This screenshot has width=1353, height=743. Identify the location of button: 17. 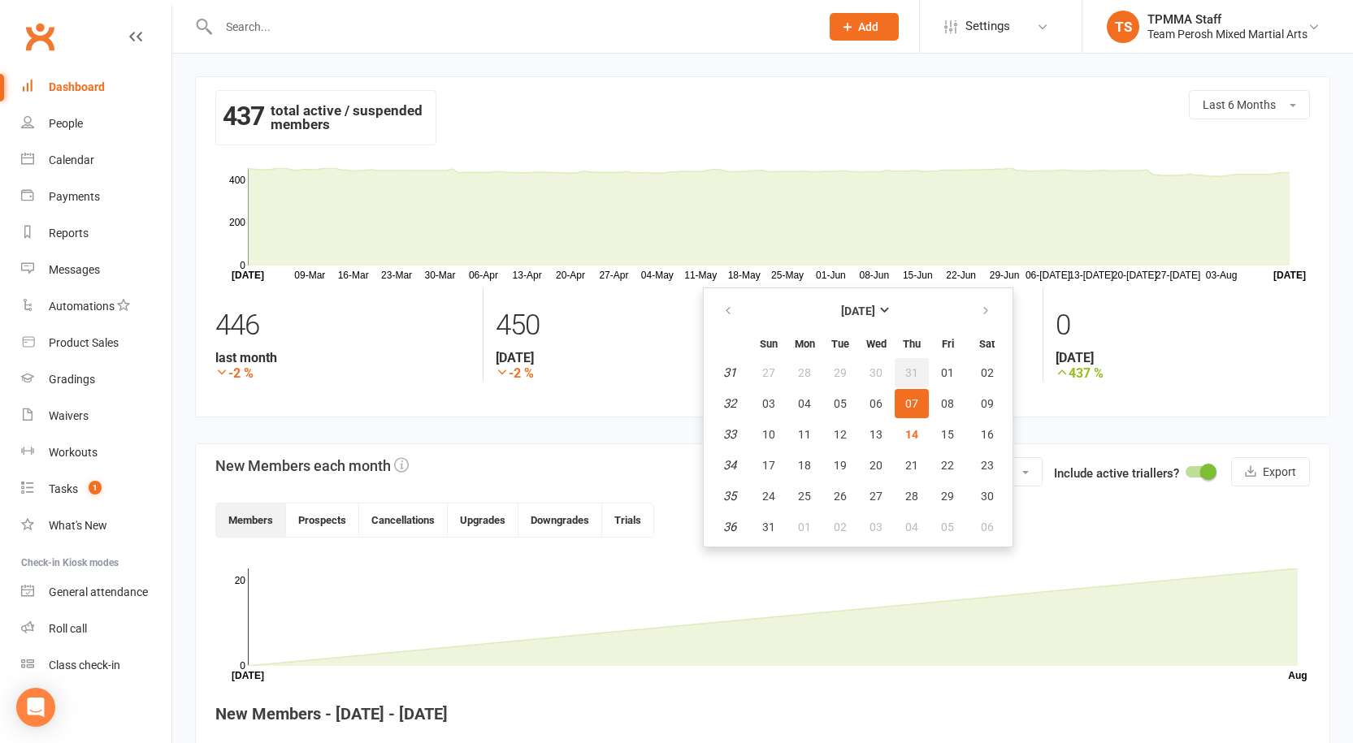
(769, 466).